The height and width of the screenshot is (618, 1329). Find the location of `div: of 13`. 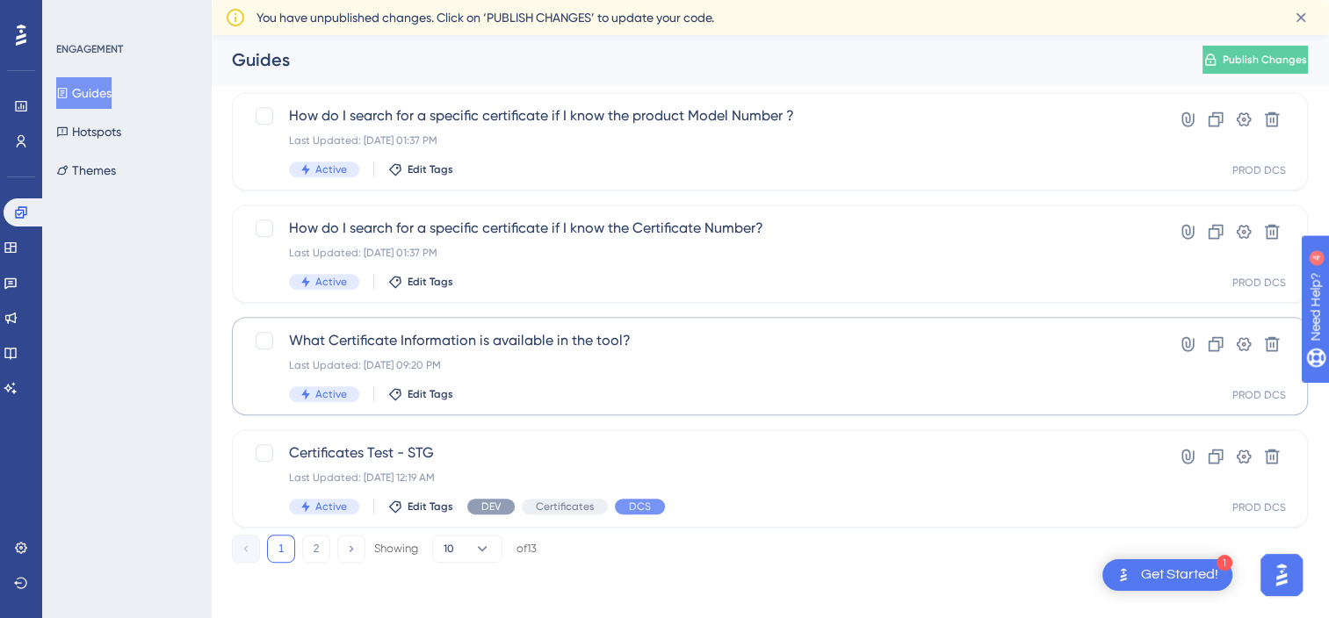

div: of 13 is located at coordinates (526, 549).